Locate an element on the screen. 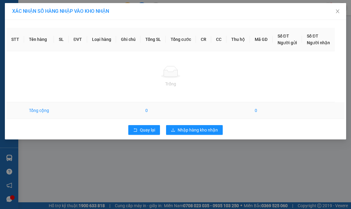  th: CR is located at coordinates (203, 39).